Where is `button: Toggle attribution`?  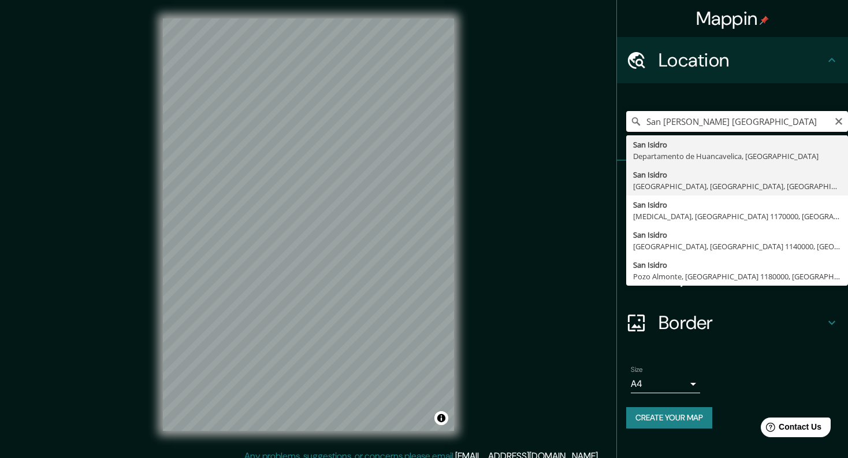
button: Toggle attribution is located at coordinates (441, 418).